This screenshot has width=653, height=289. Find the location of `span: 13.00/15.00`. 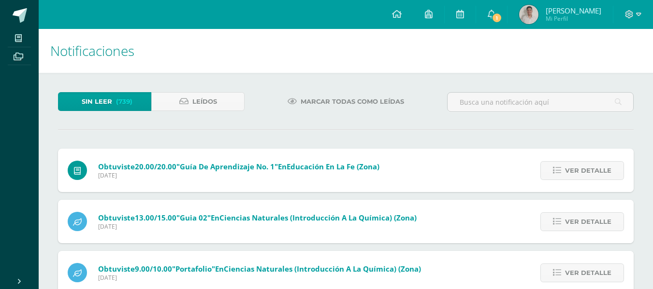

span: 13.00/15.00 is located at coordinates (156, 218).